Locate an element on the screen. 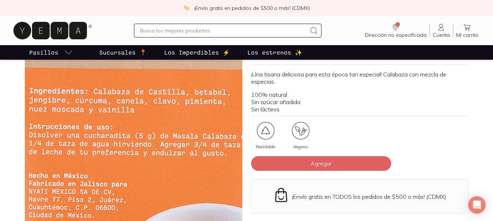 The width and height of the screenshot is (493, 221). li: Sin azúcar añadida is located at coordinates (359, 102).